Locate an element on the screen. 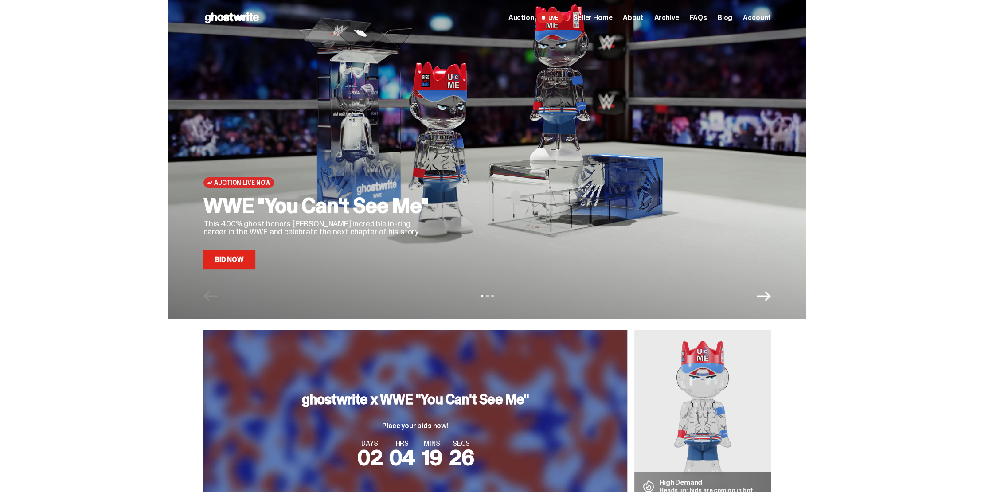  p: High Demand is located at coordinates (706, 483).